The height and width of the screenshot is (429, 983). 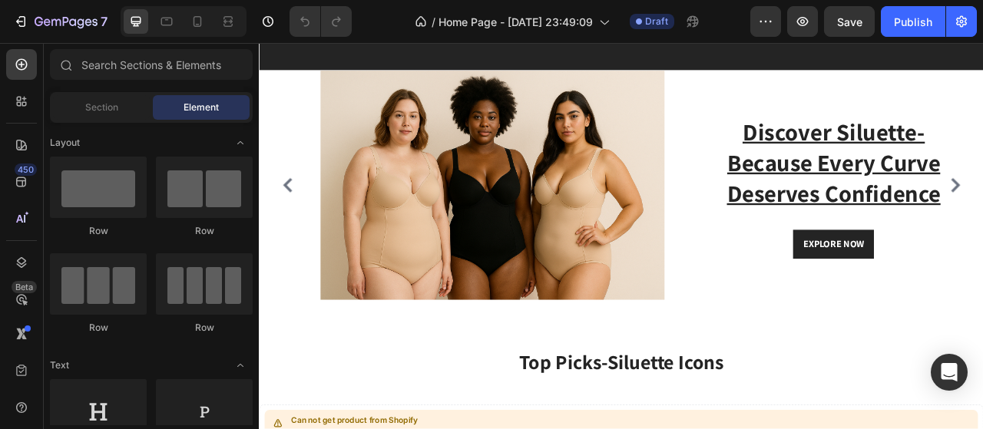 I want to click on span: Element, so click(x=201, y=108).